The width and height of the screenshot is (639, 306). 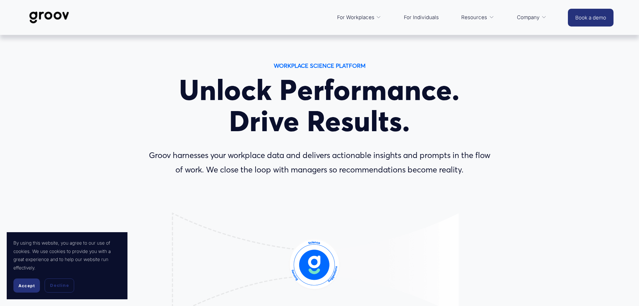 I want to click on span: Accept, so click(x=27, y=286).